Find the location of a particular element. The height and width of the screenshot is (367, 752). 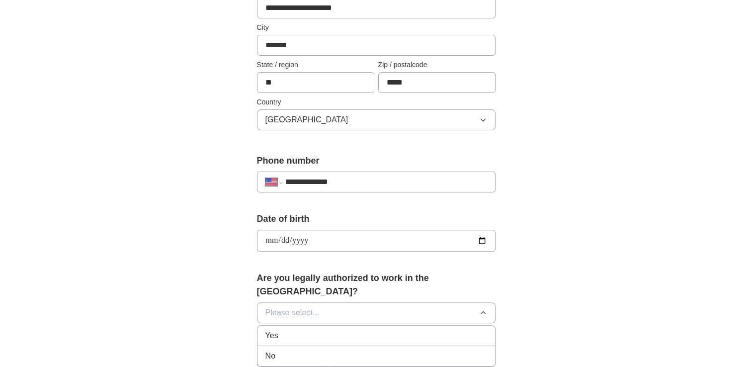

label: State / region is located at coordinates (315, 65).